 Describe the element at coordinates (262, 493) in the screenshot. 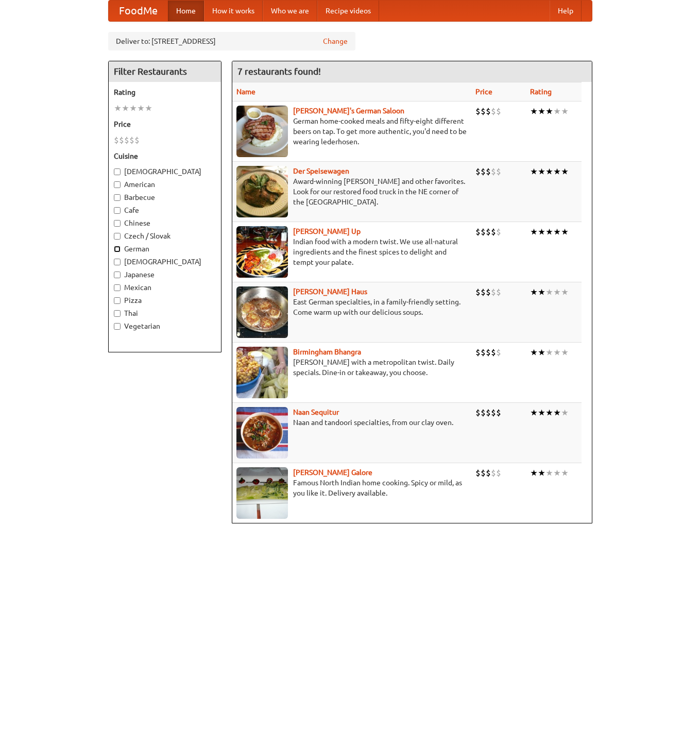

I see `img: currygalore.jpg` at that location.